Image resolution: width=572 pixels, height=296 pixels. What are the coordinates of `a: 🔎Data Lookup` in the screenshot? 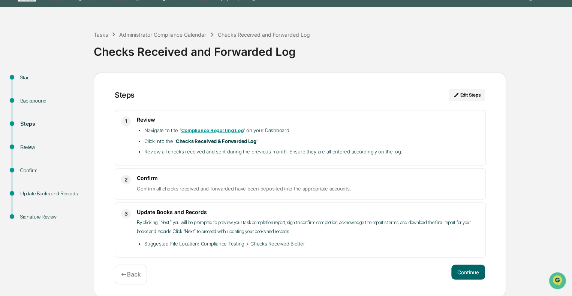 It's located at (27, 112).